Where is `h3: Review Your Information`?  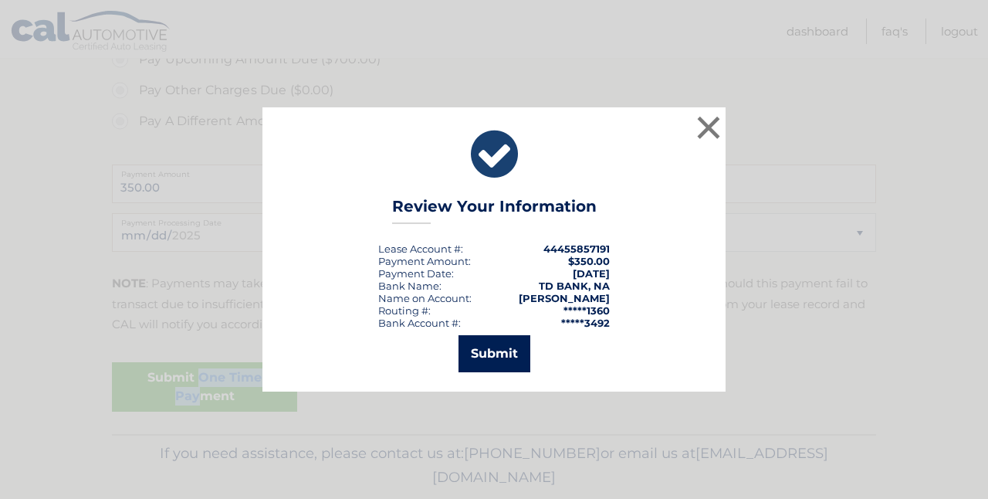 h3: Review Your Information is located at coordinates (494, 210).